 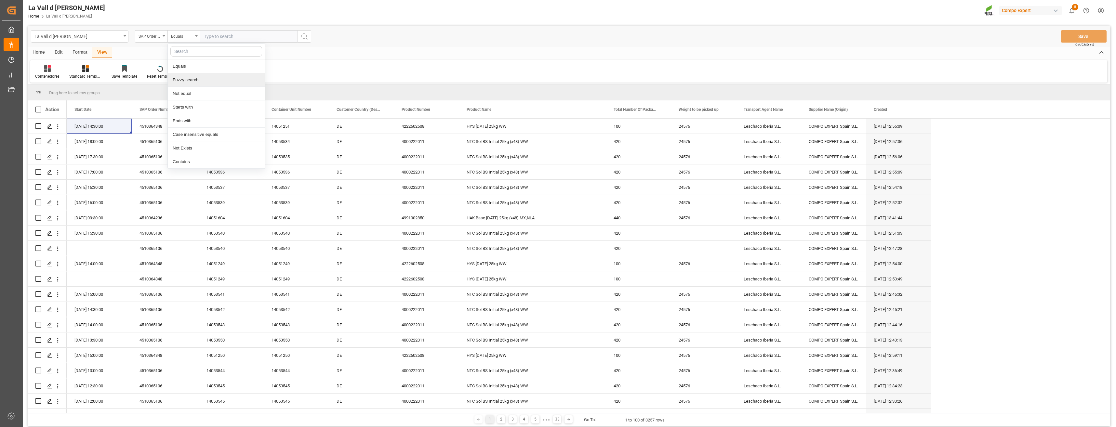 I want to click on div: 14053545, so click(x=296, y=386).